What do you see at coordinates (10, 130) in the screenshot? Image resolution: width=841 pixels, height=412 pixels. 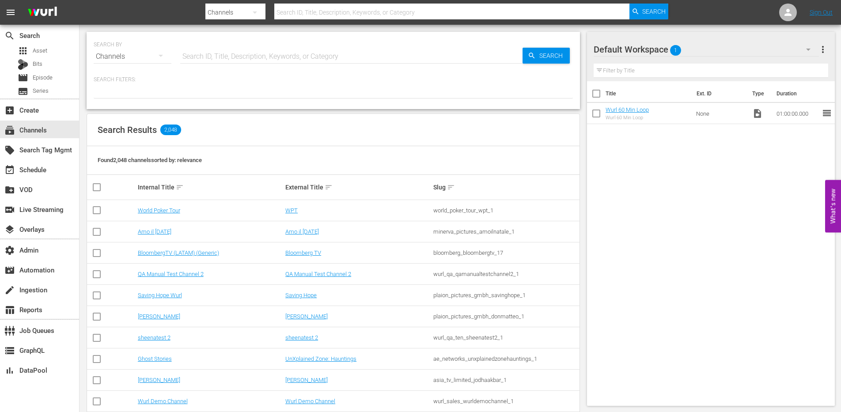 I see `span: Channels` at bounding box center [10, 130].